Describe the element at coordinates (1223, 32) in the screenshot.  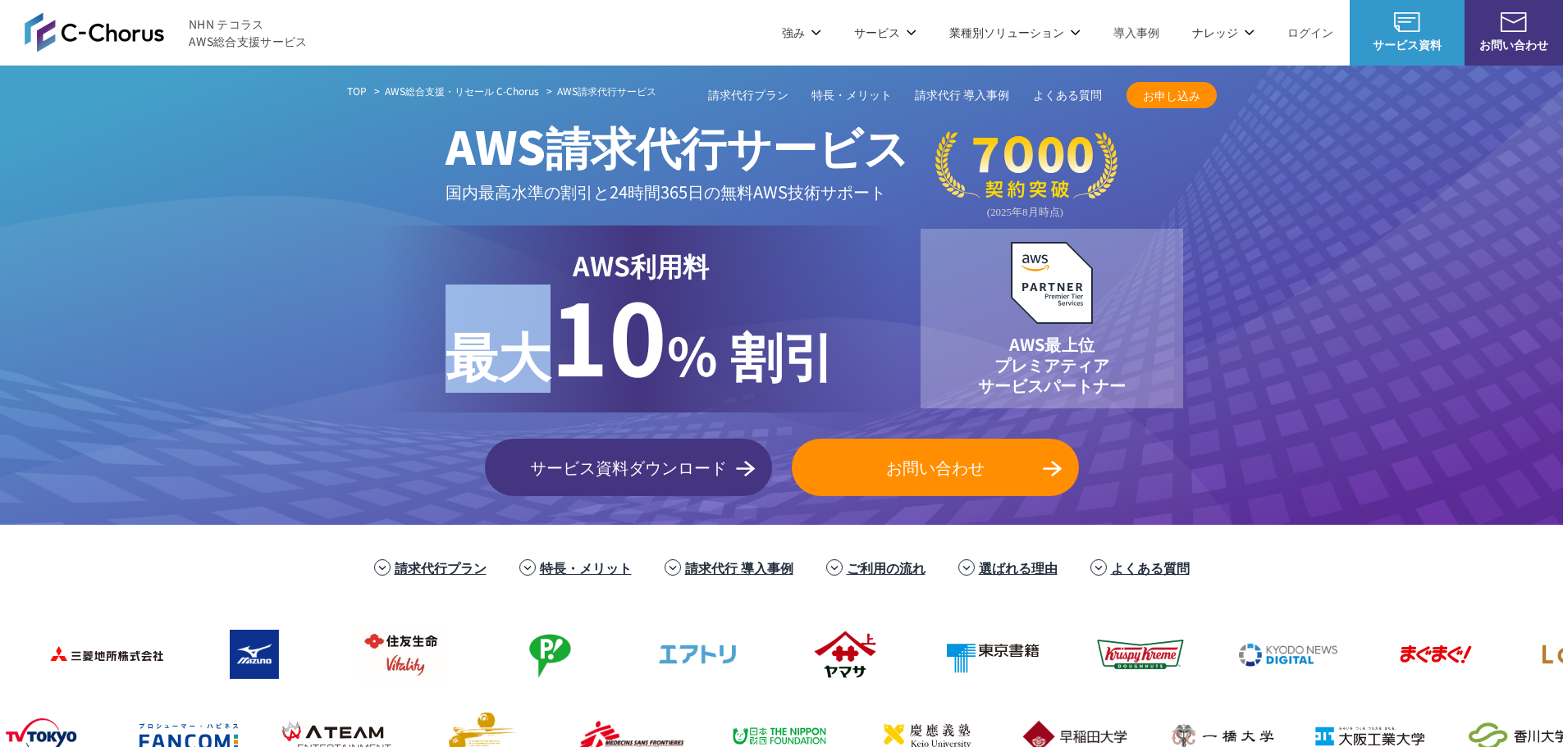
I see `p: ナレッジ` at that location.